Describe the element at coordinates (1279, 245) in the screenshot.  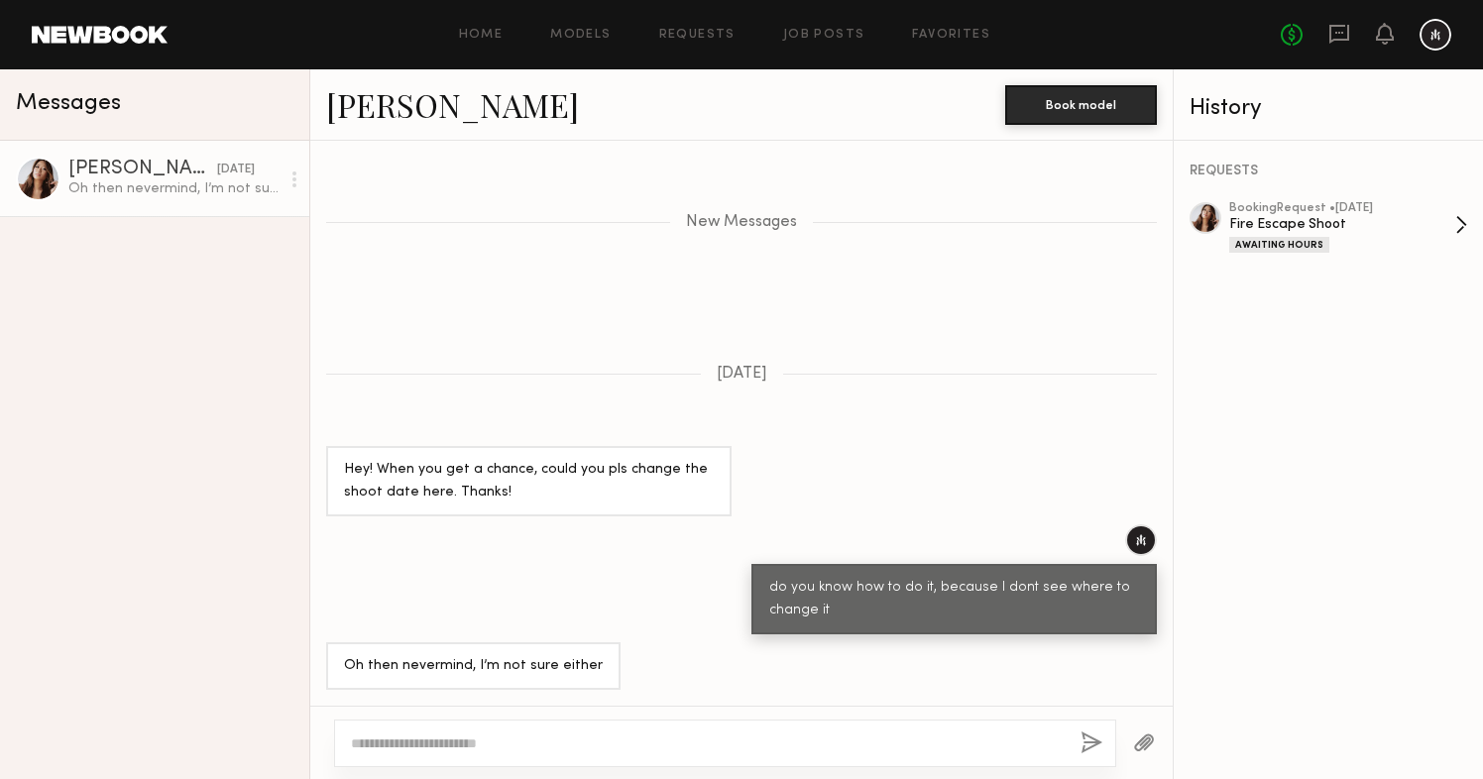
I see `div: Awaiting Hours` at that location.